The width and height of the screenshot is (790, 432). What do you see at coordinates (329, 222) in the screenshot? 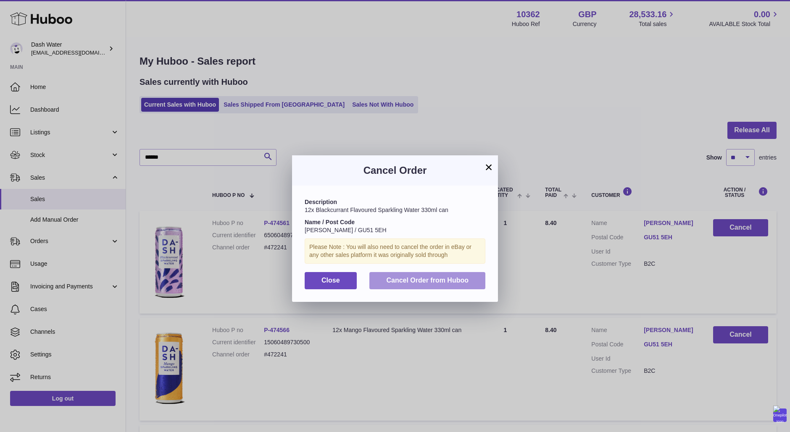
I see `strong: Name / Post Code` at bounding box center [329, 222].